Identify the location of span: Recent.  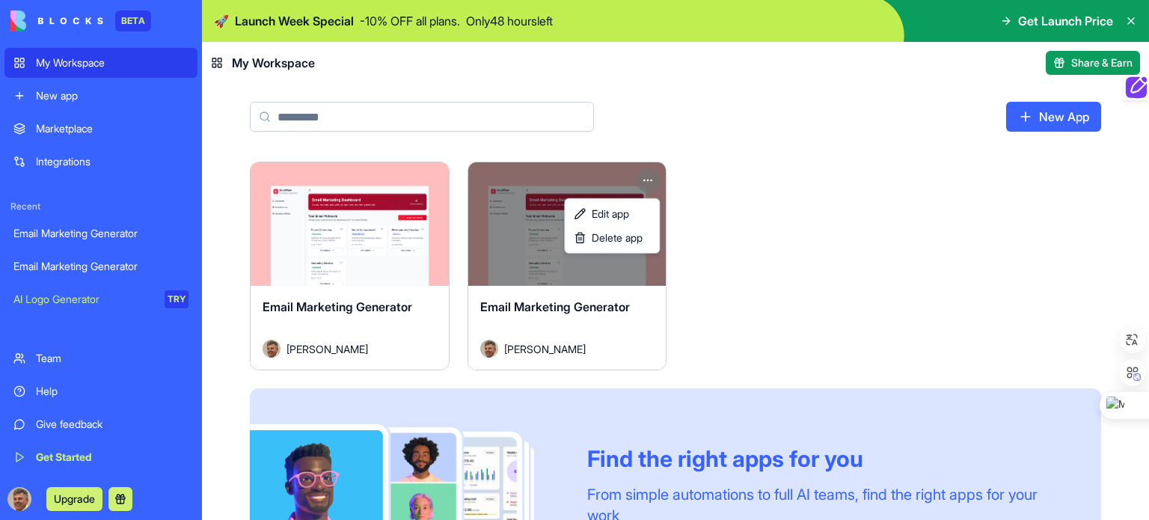
(101, 206).